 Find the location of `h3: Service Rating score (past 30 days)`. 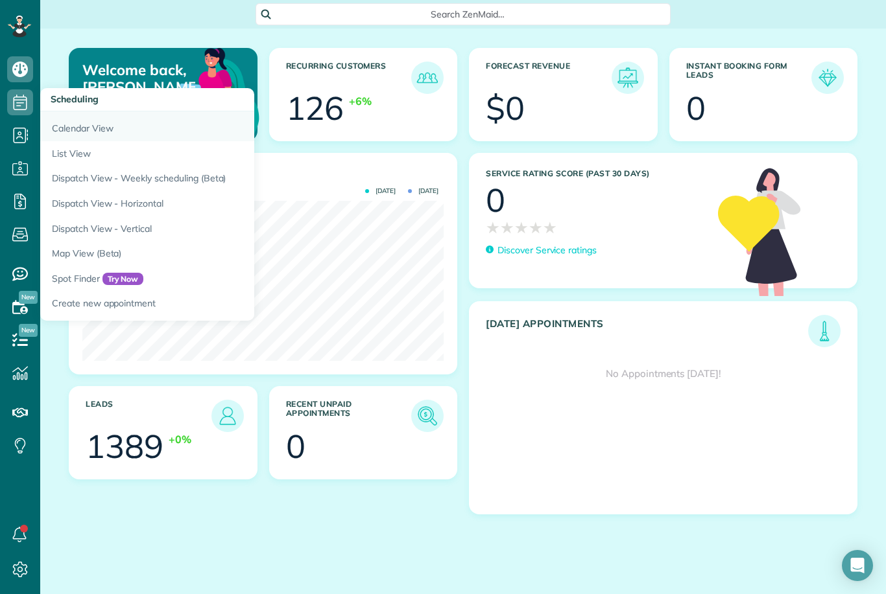

h3: Service Rating score (past 30 days) is located at coordinates (595, 174).